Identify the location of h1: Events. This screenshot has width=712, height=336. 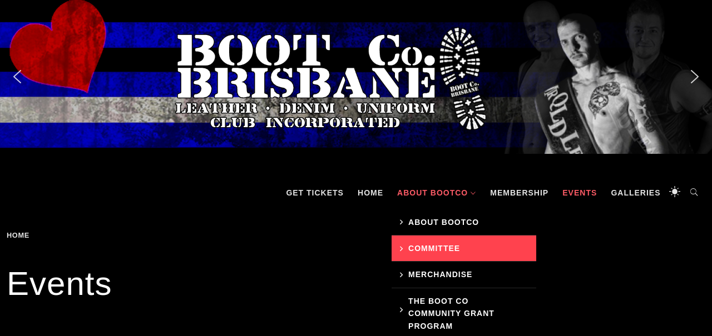
(356, 284).